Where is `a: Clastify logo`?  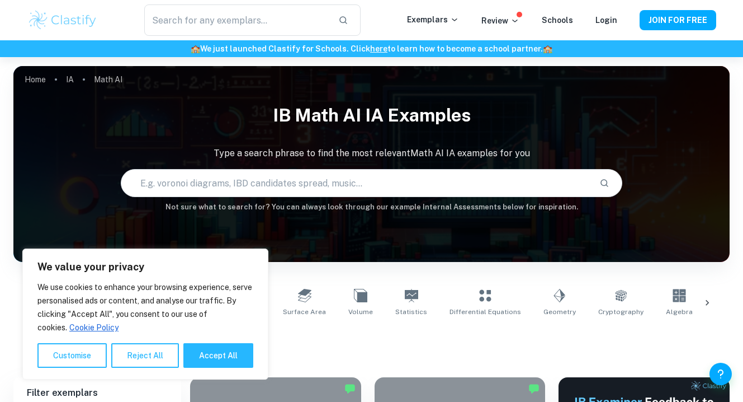 a: Clastify logo is located at coordinates (63, 20).